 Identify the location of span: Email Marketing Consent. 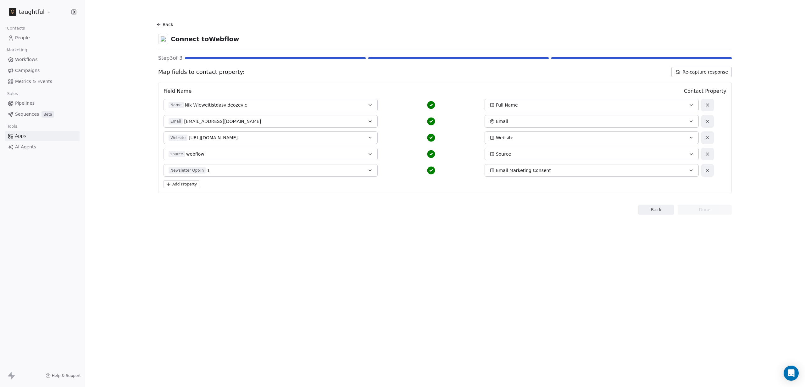
(523, 170).